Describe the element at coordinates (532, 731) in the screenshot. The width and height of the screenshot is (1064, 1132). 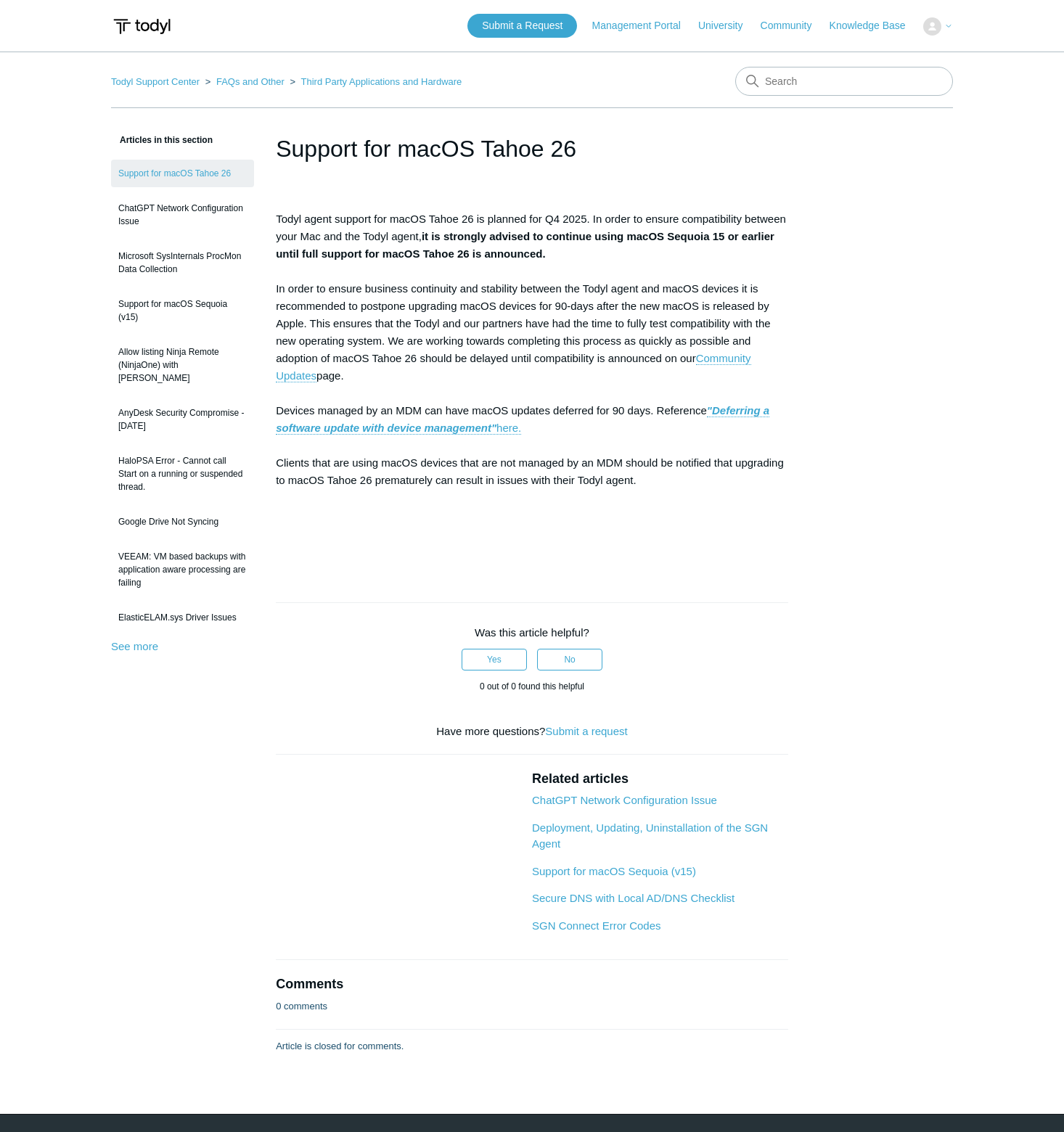
I see `div: Have more questions?` at that location.